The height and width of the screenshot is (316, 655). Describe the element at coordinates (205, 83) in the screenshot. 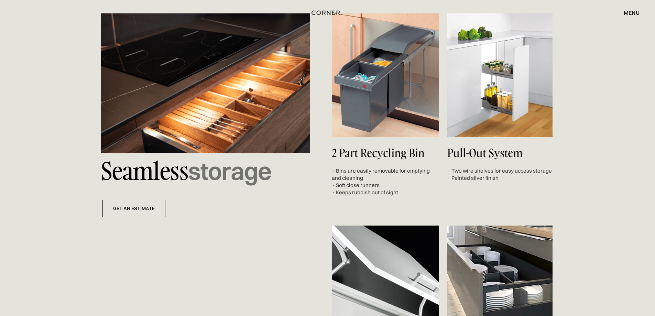

I see `img: Cutlery drawer with lighting under the cabinet inside` at that location.